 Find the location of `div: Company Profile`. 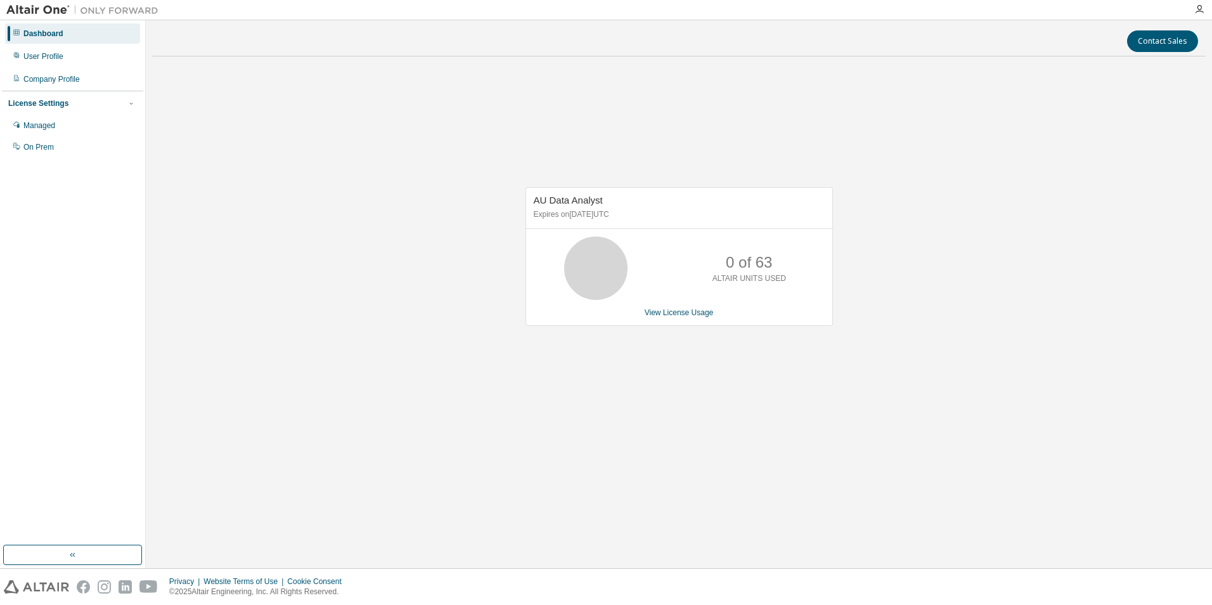

div: Company Profile is located at coordinates (51, 79).